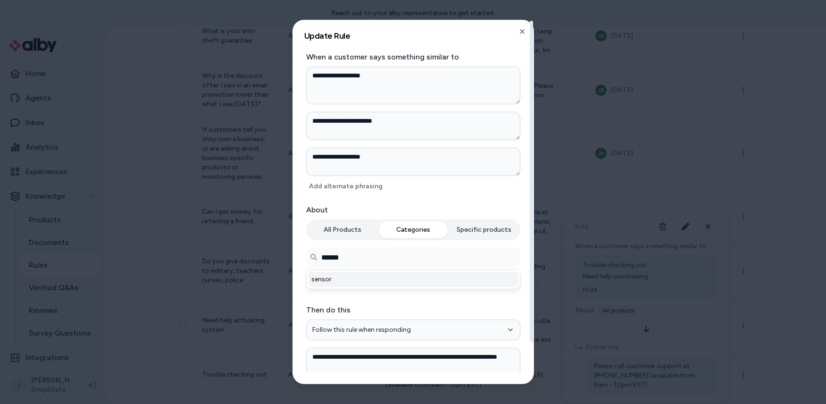 The image size is (826, 404). Describe the element at coordinates (342, 230) in the screenshot. I see `button: All Products` at that location.